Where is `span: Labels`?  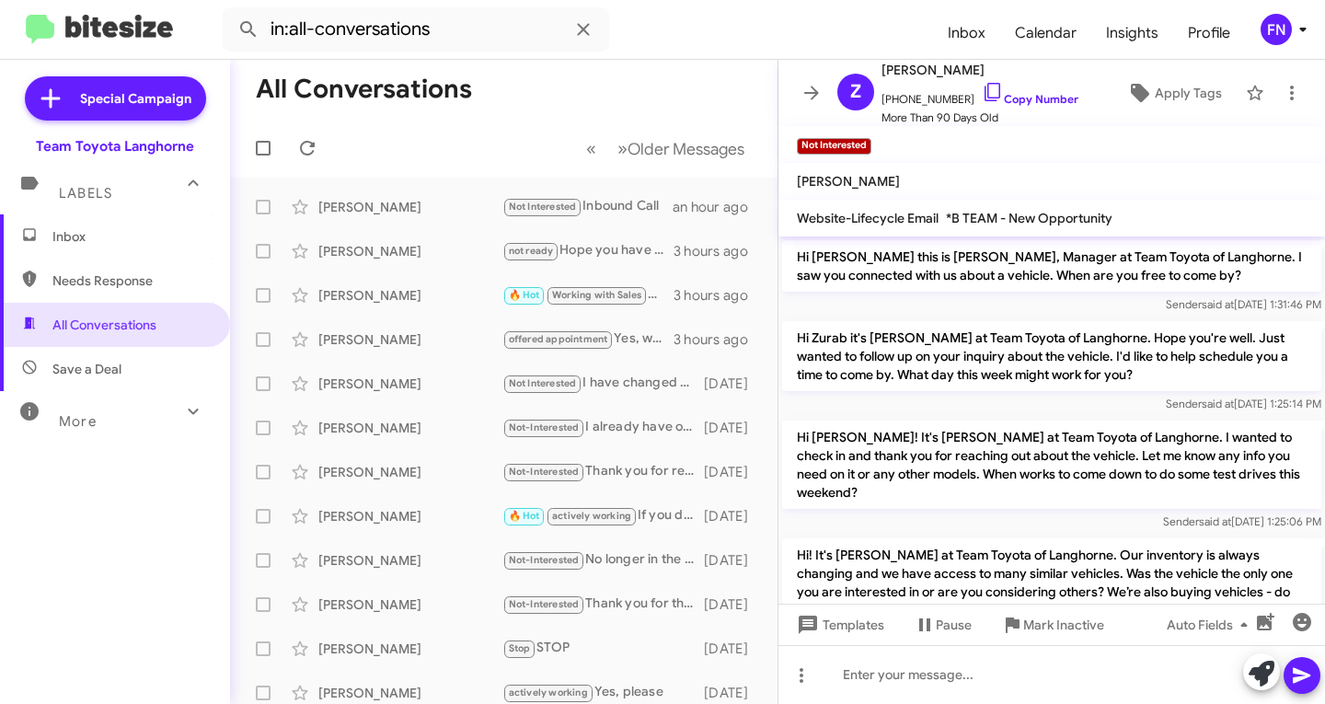
span: Labels is located at coordinates (86, 193).